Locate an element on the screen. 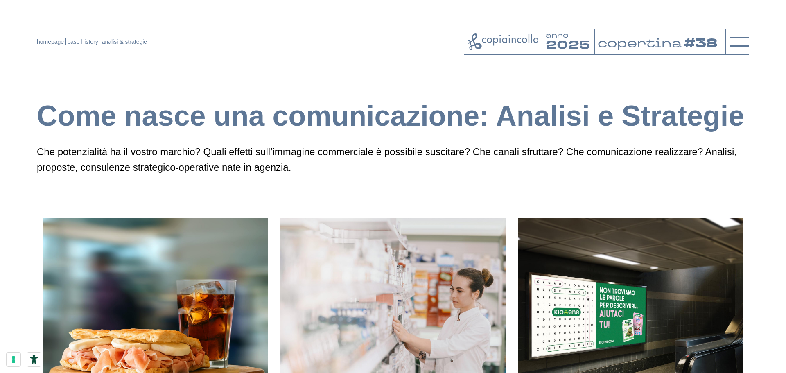  a: homepage is located at coordinates (50, 42).